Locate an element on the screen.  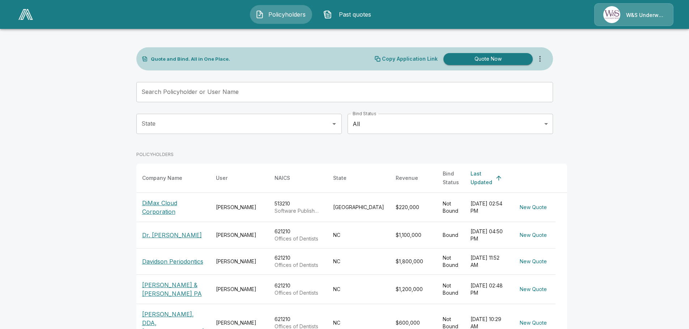
img: Policyholders Icon is located at coordinates (260, 14).